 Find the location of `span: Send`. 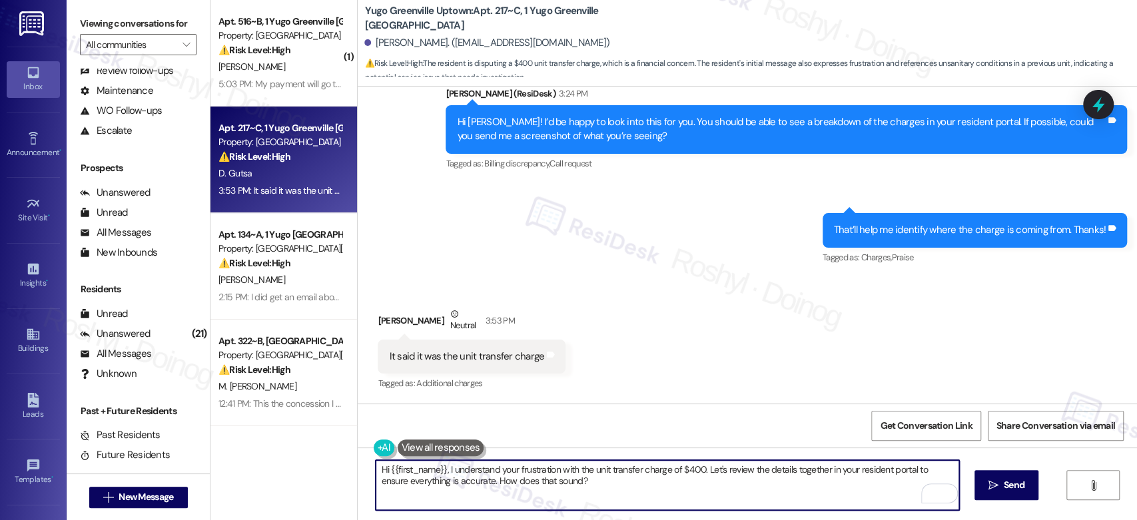

span: Send is located at coordinates (1014, 485).